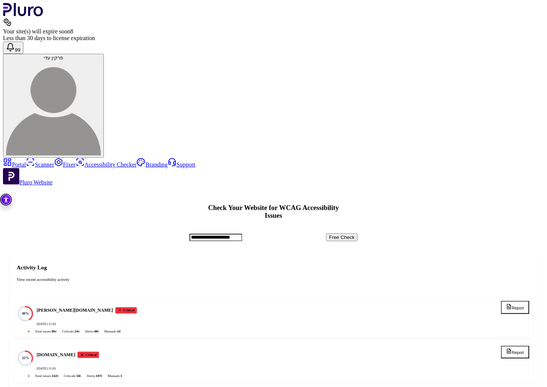 The image size is (547, 387). Describe the element at coordinates (98, 376) in the screenshot. I see `span: 107` at that location.